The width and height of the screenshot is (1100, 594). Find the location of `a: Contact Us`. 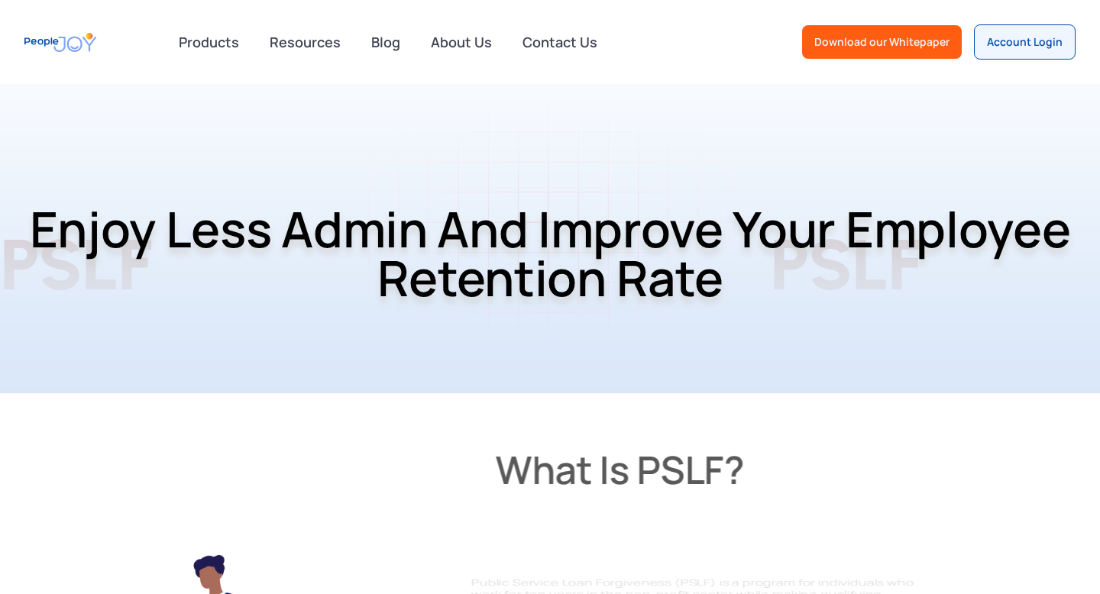

a: Contact Us is located at coordinates (560, 42).